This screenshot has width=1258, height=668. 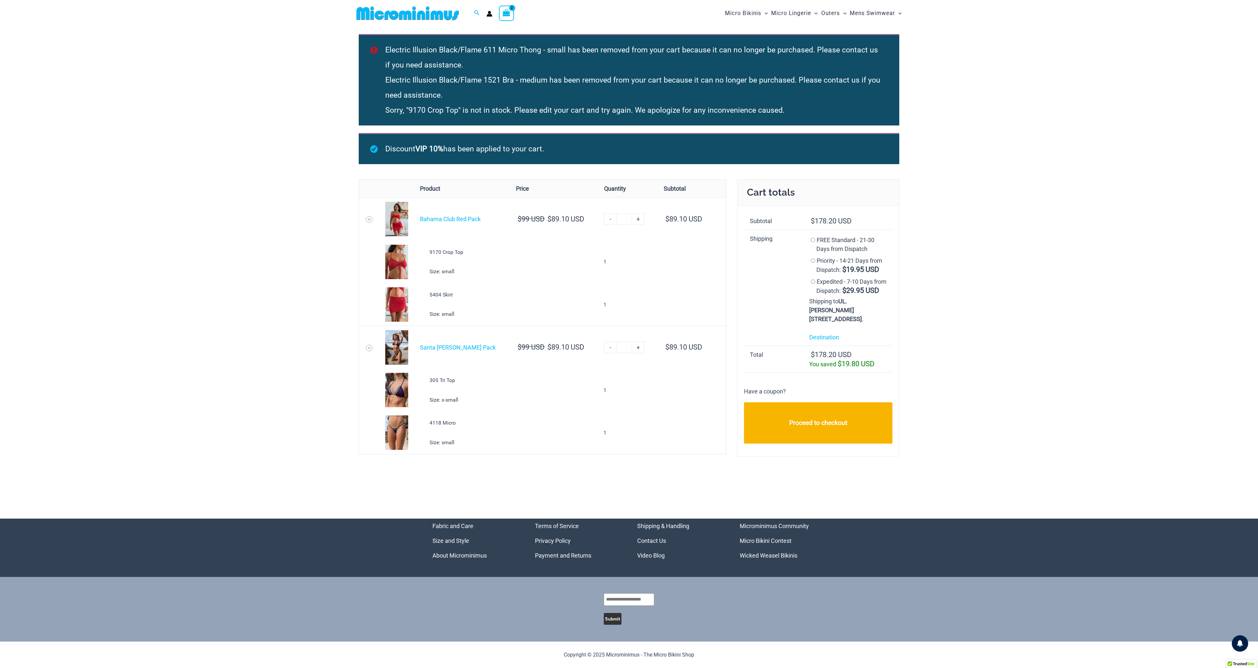 What do you see at coordinates (453, 526) in the screenshot?
I see `a: Fabric and Care` at bounding box center [453, 526].